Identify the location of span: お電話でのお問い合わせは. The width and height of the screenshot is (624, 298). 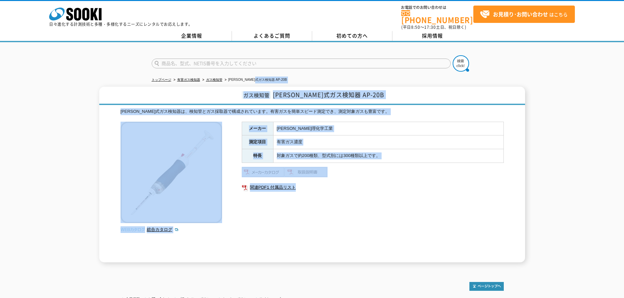
(437, 8).